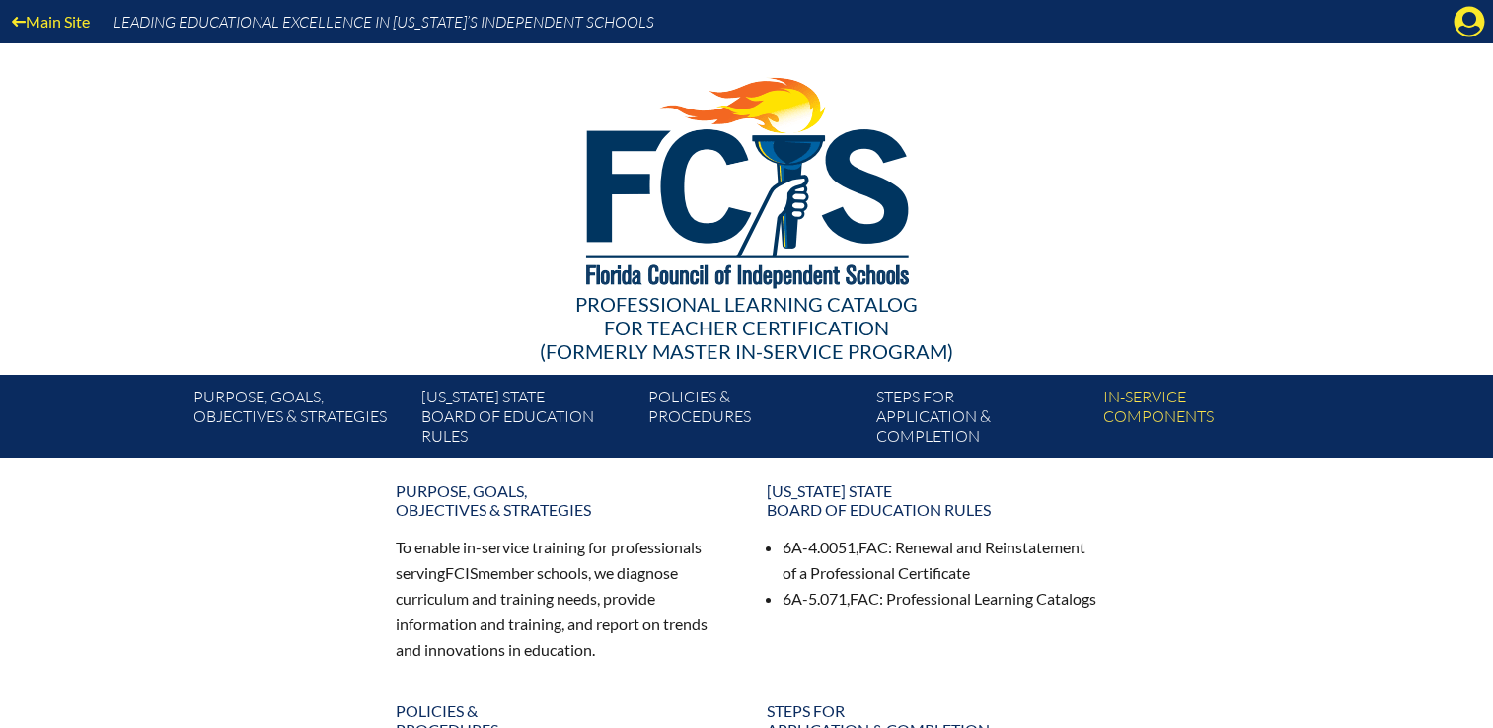 Image resolution: width=1493 pixels, height=728 pixels. What do you see at coordinates (754, 420) in the screenshot?
I see `a: Policies &Procedures` at bounding box center [754, 420].